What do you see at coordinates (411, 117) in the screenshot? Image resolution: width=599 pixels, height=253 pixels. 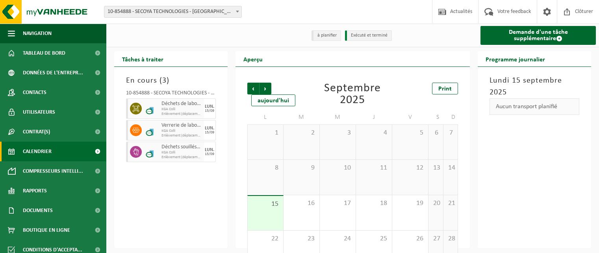 I see `td: V` at bounding box center [411, 117].